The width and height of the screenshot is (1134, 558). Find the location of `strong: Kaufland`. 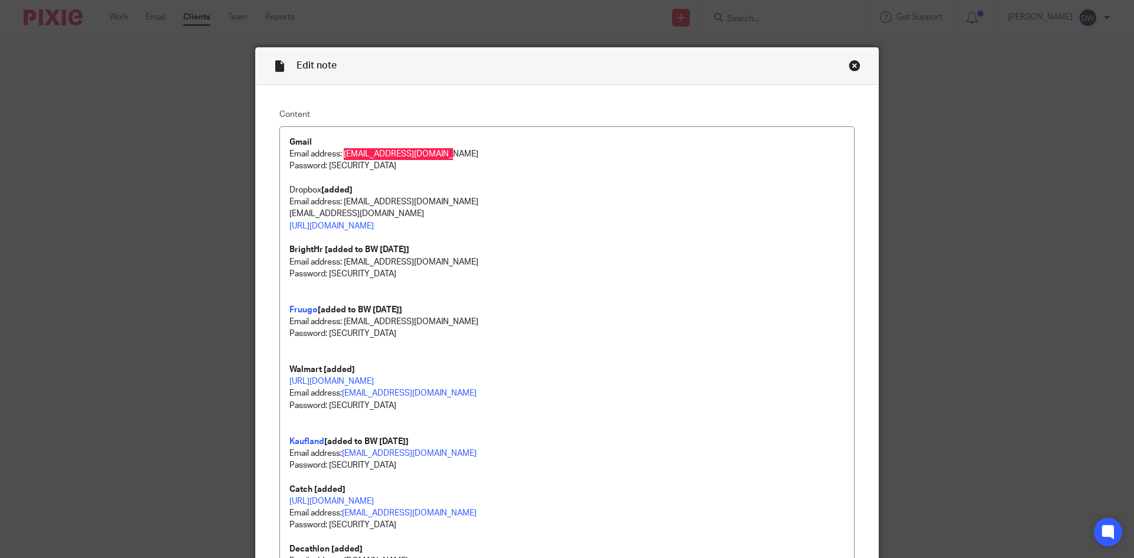

strong: Kaufland is located at coordinates (307, 442).